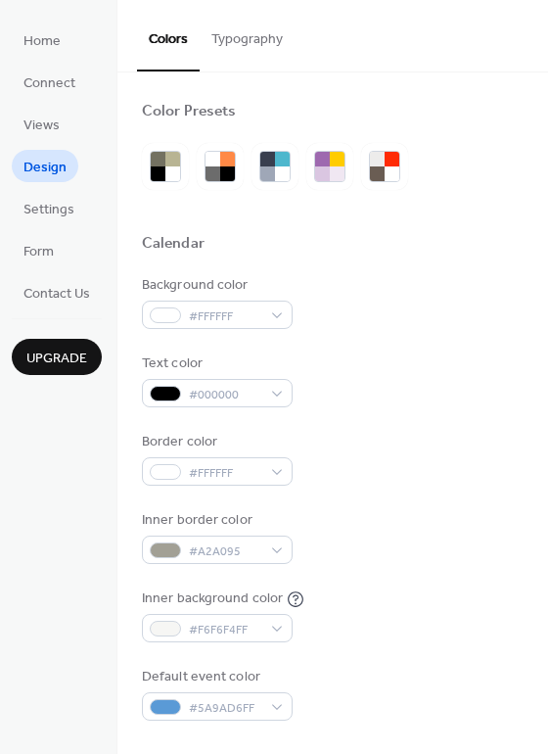 The height and width of the screenshot is (754, 548). I want to click on span: Home, so click(42, 41).